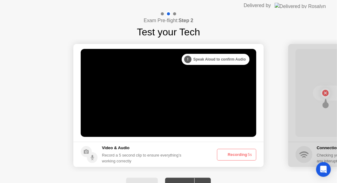 Image resolution: width=337 pixels, height=183 pixels. What do you see at coordinates (143, 148) in the screenshot?
I see `h5: Video & Audio` at bounding box center [143, 148].